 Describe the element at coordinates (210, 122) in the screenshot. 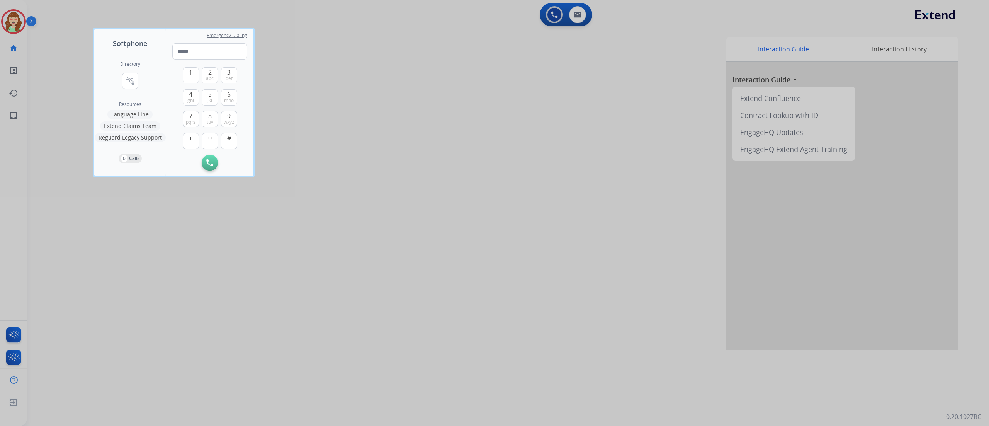

I see `span: tuv` at that location.